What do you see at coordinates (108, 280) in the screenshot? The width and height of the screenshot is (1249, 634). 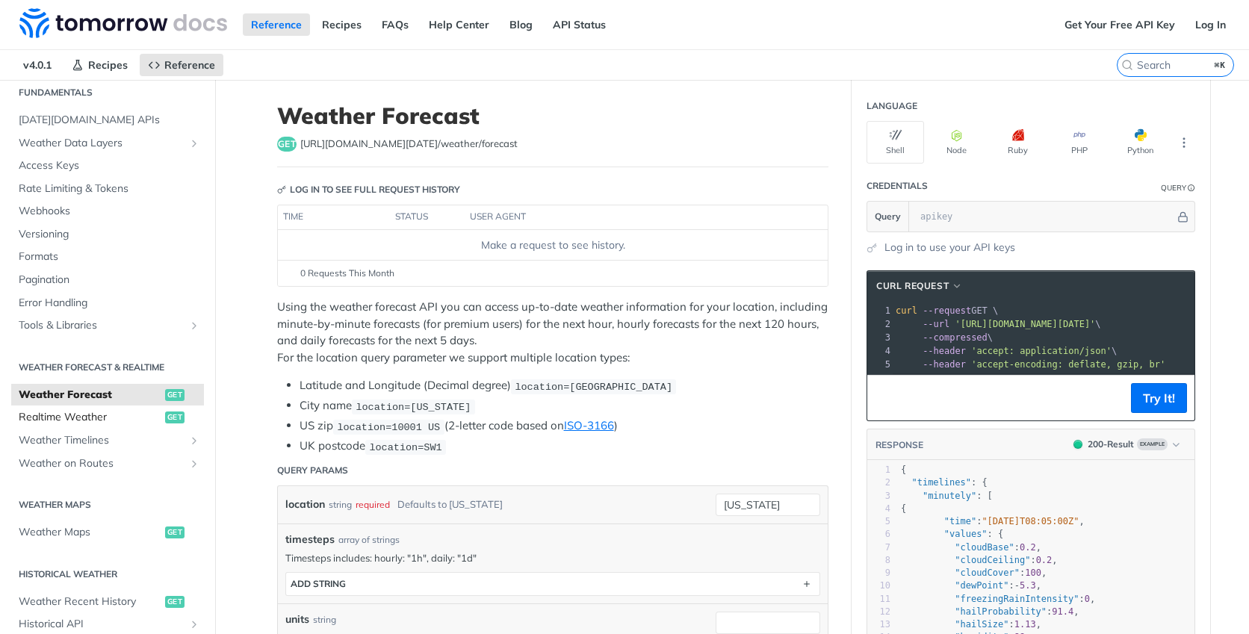 I see `a: Pagination` at bounding box center [108, 280].